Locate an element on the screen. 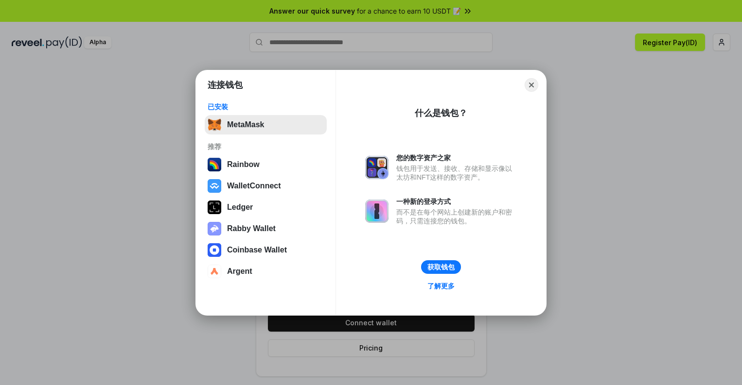 Image resolution: width=742 pixels, height=385 pixels. div: 钱包用于发送、接收、存储和显示像以太坊和NFT这样的数字资产。 is located at coordinates (456, 173).